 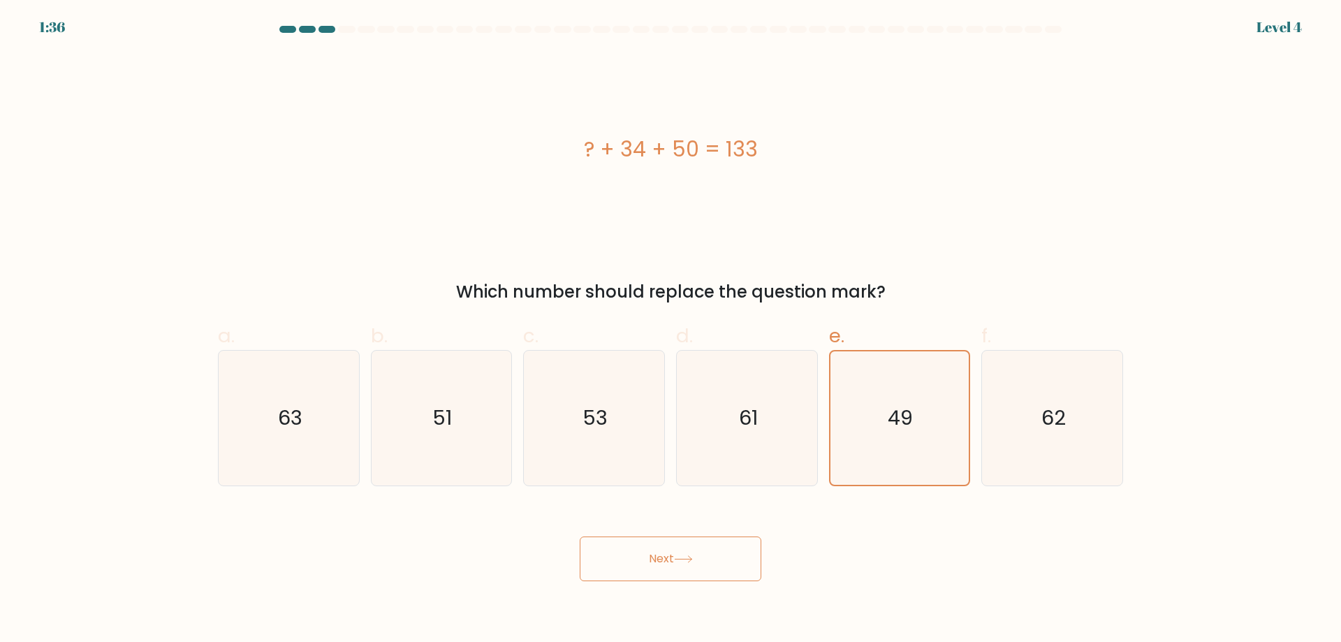 What do you see at coordinates (748, 418) in the screenshot?
I see `text: 61` at bounding box center [748, 418].